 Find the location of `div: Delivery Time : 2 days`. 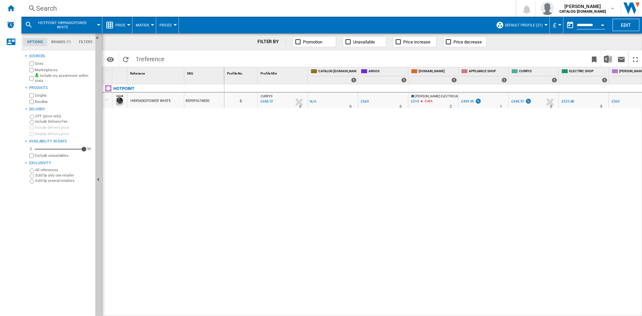

div: Delivery Time : 2 days is located at coordinates (451, 107).